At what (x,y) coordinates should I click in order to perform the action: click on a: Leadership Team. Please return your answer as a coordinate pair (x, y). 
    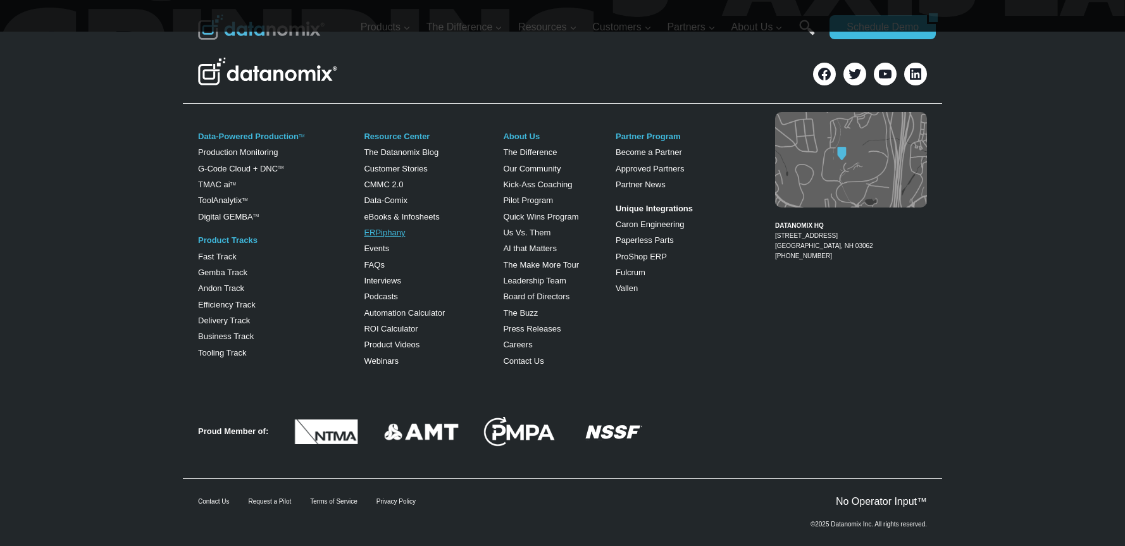
    Looking at the image, I should click on (535, 280).